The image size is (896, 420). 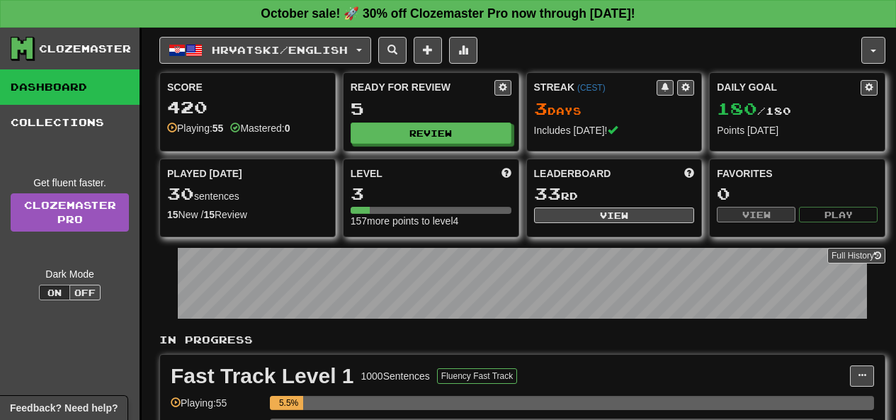 I want to click on button: Play, so click(x=838, y=215).